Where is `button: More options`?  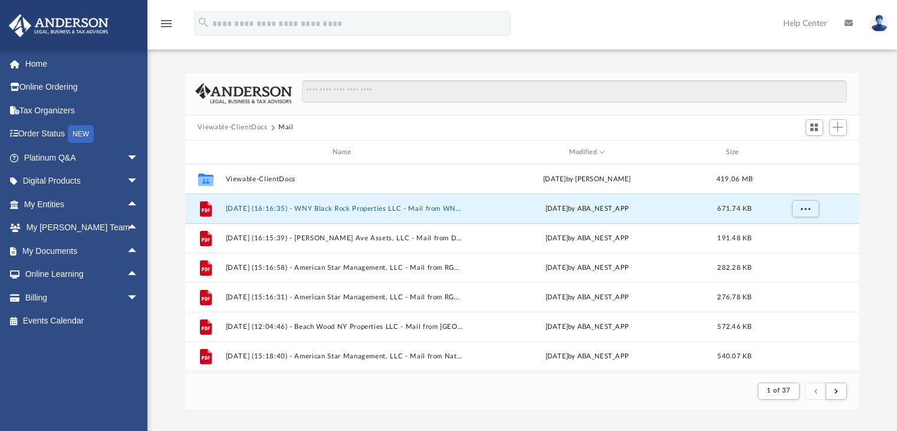 button: More options is located at coordinates (805, 209).